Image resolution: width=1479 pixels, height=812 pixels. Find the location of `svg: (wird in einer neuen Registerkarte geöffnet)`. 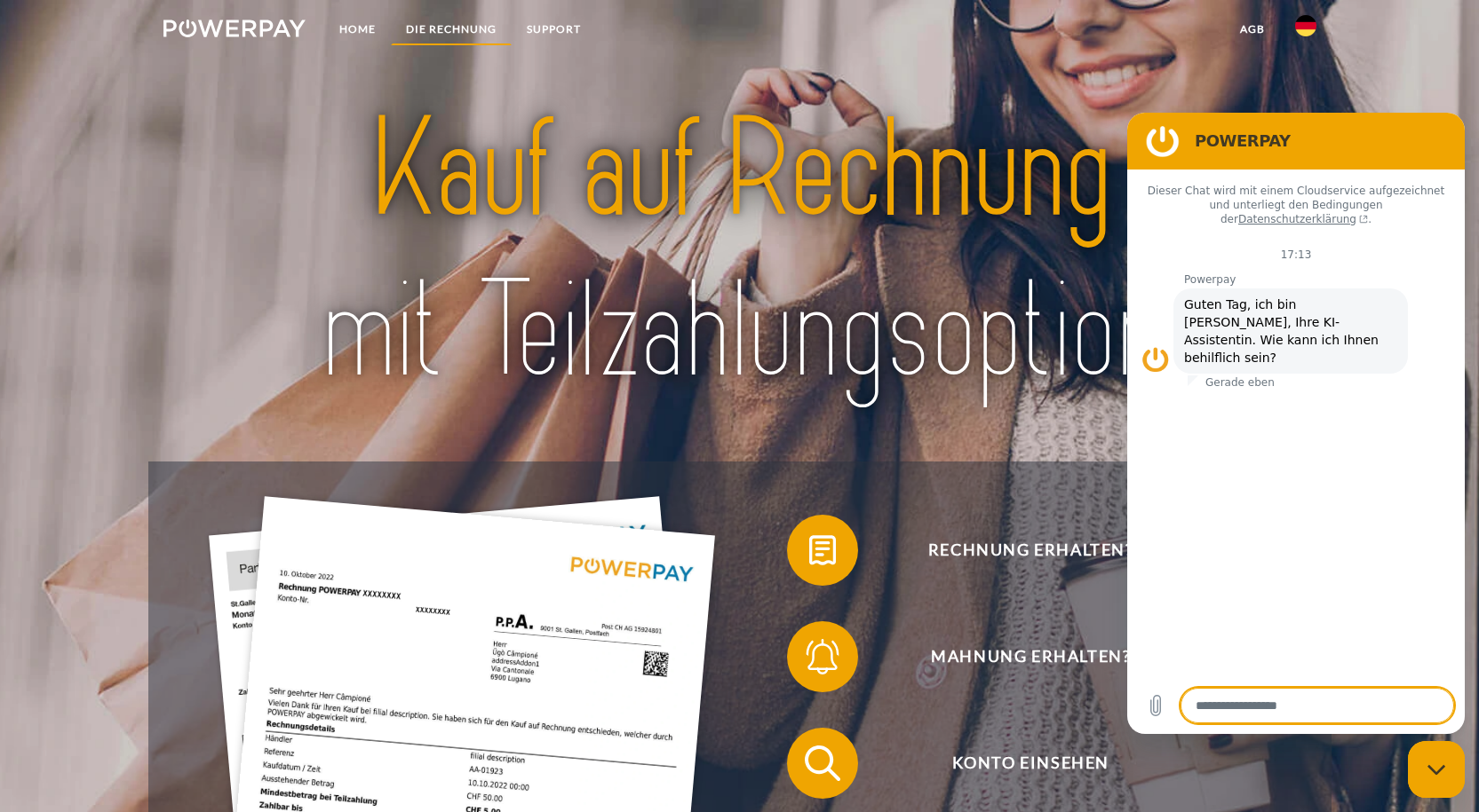

svg: (wird in einer neuen Registerkarte geöffnet) is located at coordinates (235, 107).